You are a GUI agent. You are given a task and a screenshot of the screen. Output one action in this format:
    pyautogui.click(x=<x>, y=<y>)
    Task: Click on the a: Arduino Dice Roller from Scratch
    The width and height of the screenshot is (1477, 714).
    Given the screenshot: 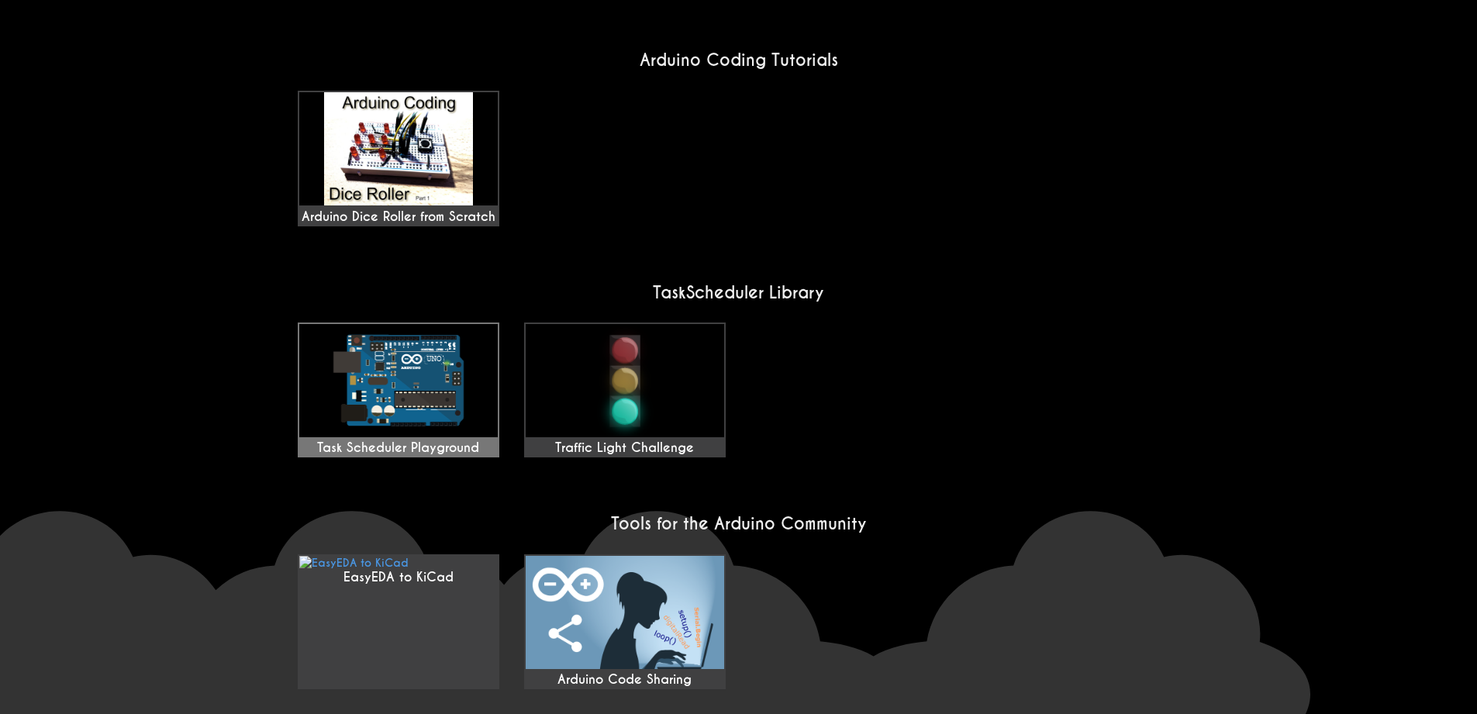 What is the action you would take?
    pyautogui.click(x=399, y=158)
    